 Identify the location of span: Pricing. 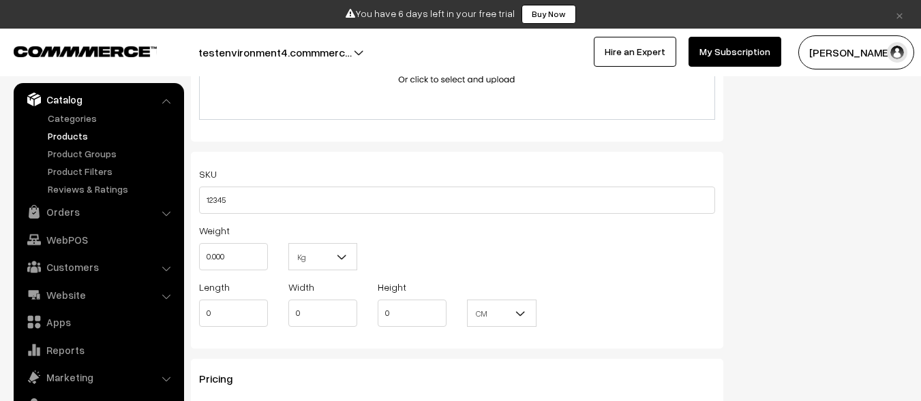
(224, 379).